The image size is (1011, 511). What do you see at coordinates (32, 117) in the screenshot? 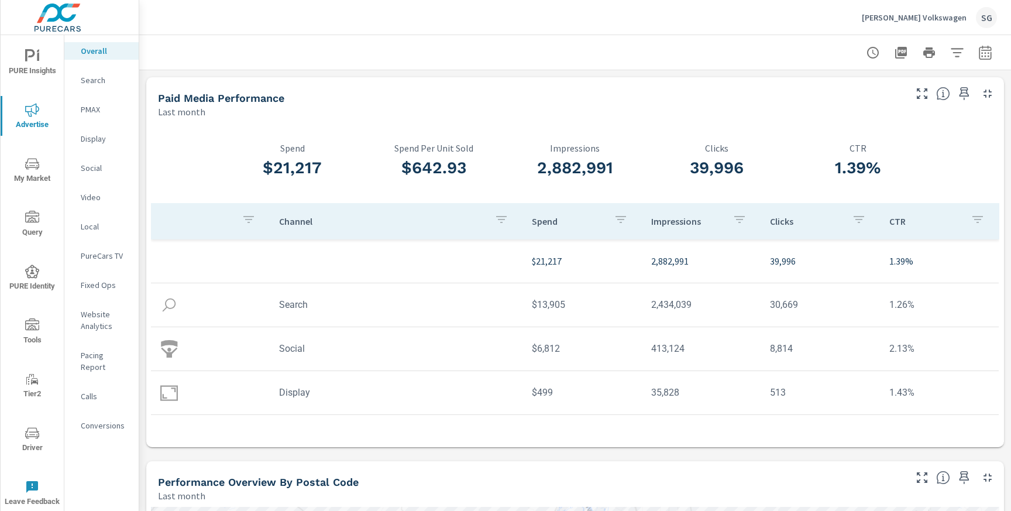
I see `span: Advertise` at bounding box center [32, 117].